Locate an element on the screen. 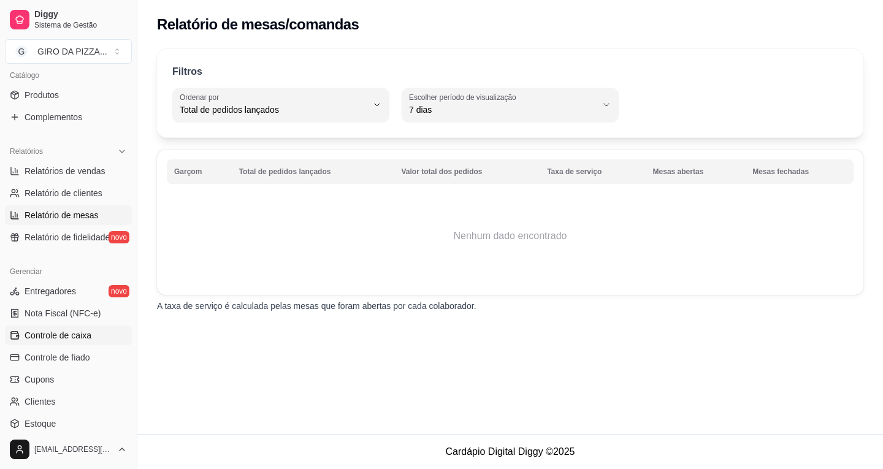 The height and width of the screenshot is (469, 883). a: Clientes is located at coordinates (68, 402).